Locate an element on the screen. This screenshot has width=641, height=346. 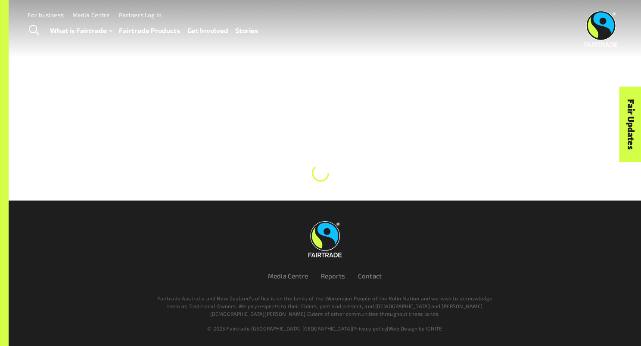
a: Contact is located at coordinates (370, 276).